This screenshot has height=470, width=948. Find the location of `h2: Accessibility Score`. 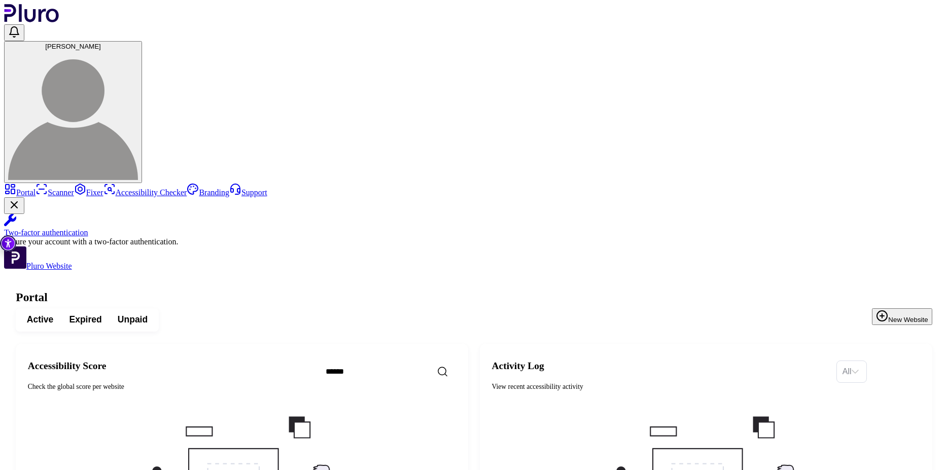

h2: Accessibility Score is located at coordinates (169, 366).